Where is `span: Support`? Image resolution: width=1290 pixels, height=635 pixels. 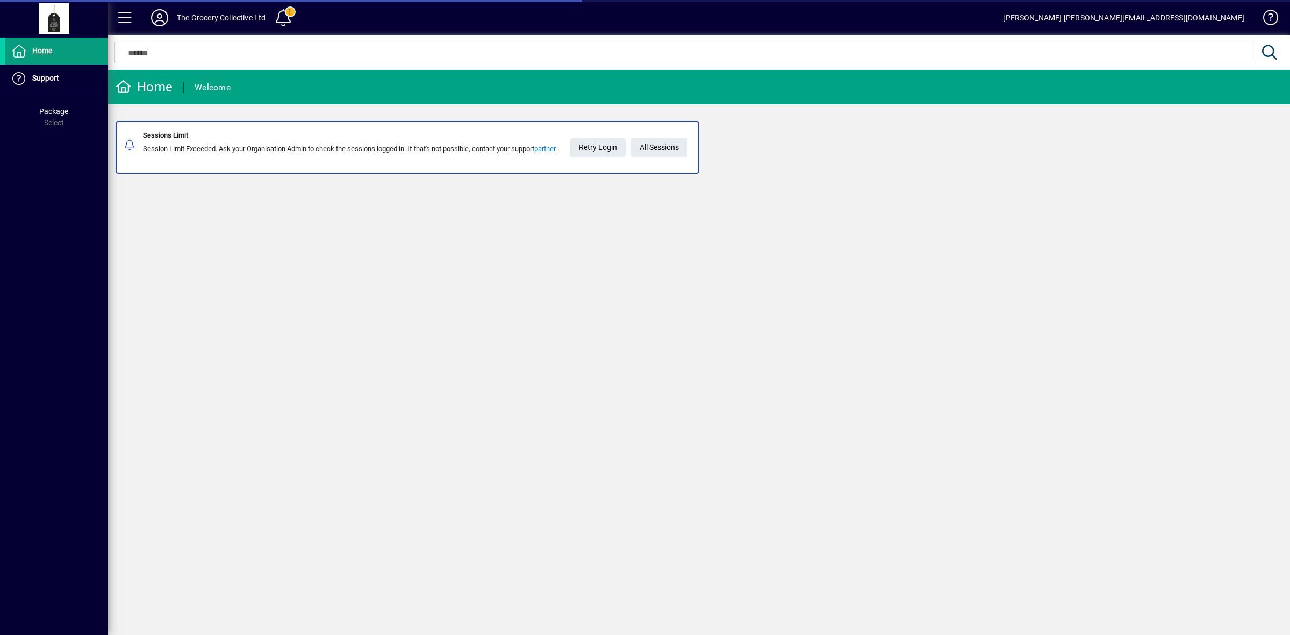
span: Support is located at coordinates (46, 78).